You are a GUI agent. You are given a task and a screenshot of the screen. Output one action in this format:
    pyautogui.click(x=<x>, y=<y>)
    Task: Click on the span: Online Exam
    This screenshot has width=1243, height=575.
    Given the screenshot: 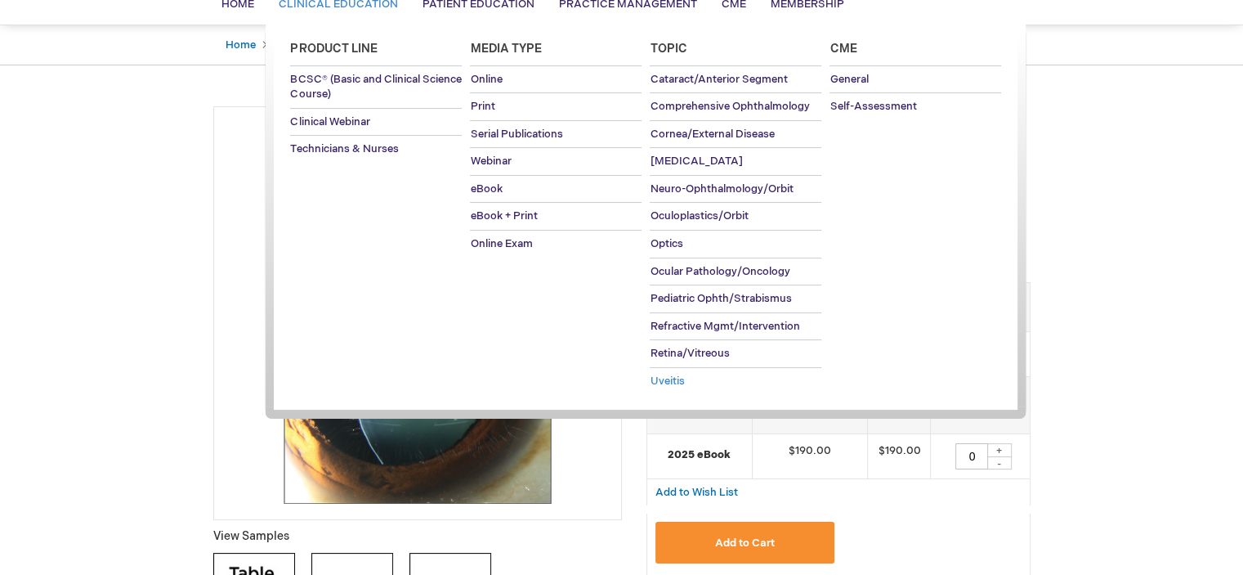 What is the action you would take?
    pyautogui.click(x=501, y=244)
    